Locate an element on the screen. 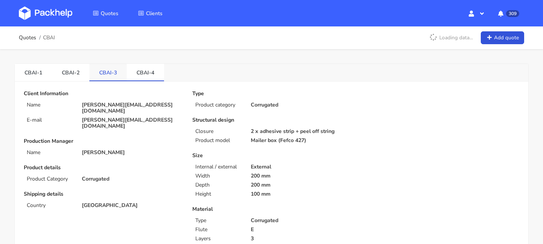  a: CBAI-3 is located at coordinates (108, 72).